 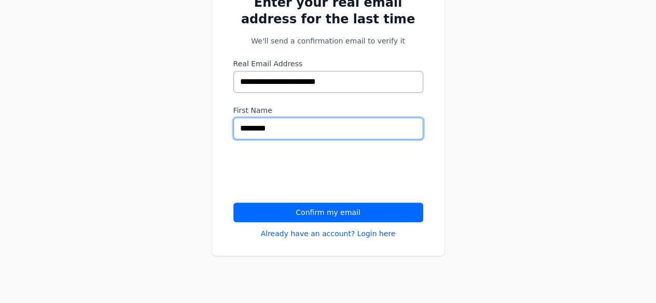 I want to click on label: Real Email Address, so click(x=328, y=64).